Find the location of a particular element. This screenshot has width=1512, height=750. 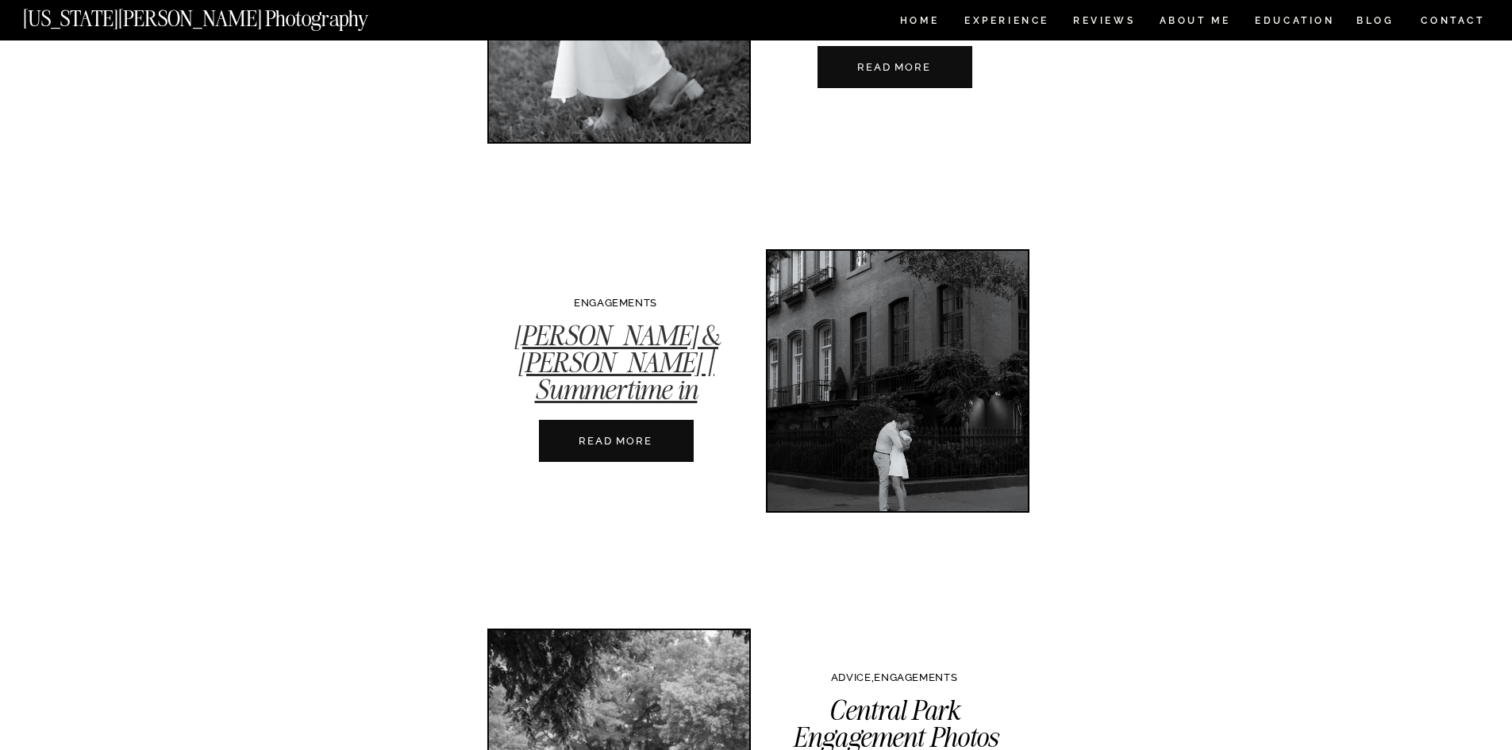

nav: BLOG is located at coordinates (1376, 22).